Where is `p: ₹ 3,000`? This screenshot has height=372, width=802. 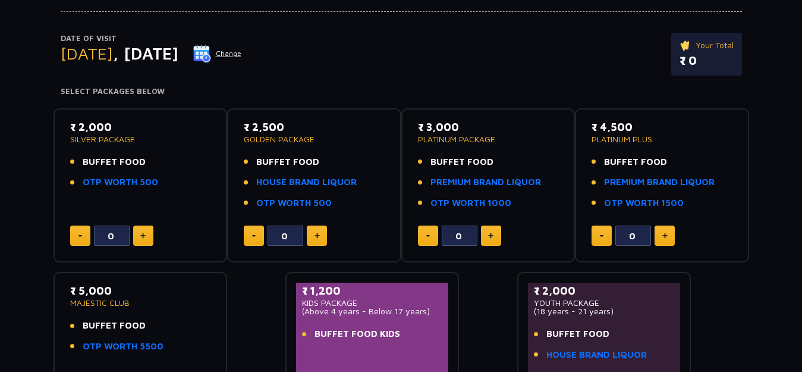
p: ₹ 3,000 is located at coordinates (488, 127).